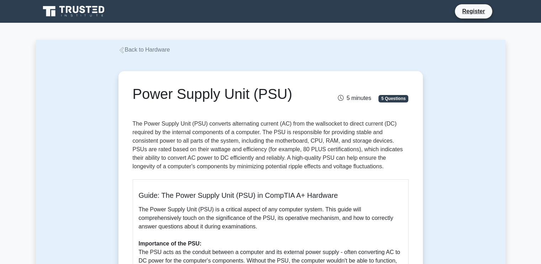 This screenshot has height=264, width=541. I want to click on b: Importance of the PSU:, so click(170, 243).